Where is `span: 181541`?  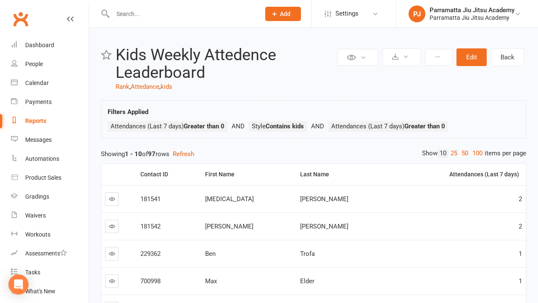 span: 181541 is located at coordinates (151, 199).